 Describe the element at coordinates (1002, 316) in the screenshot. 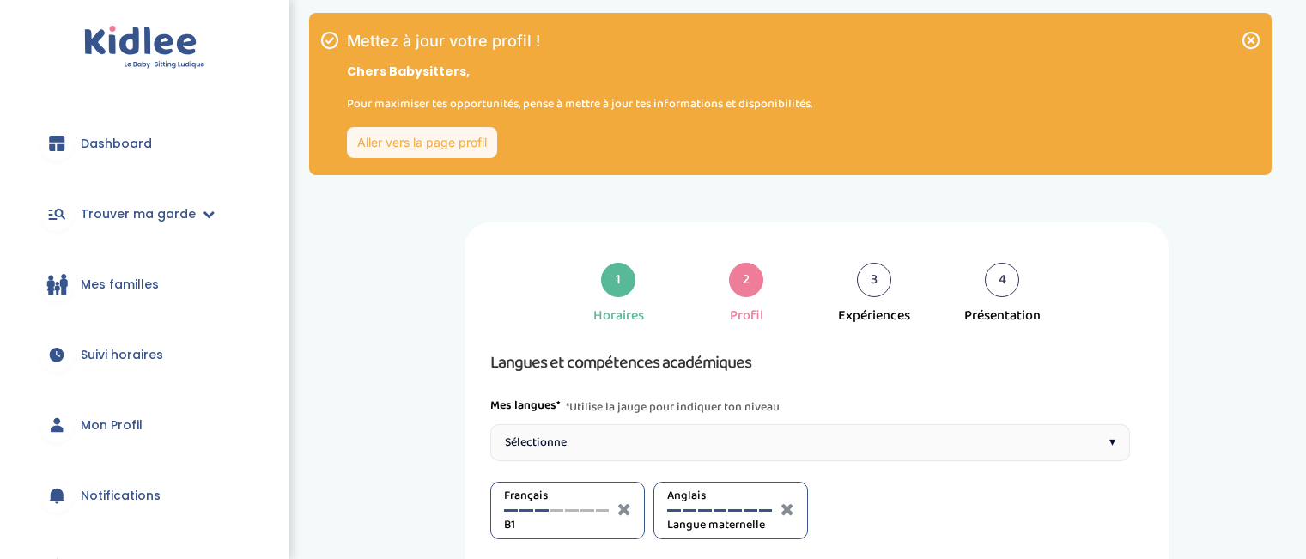

I see `div: Présentation` at that location.